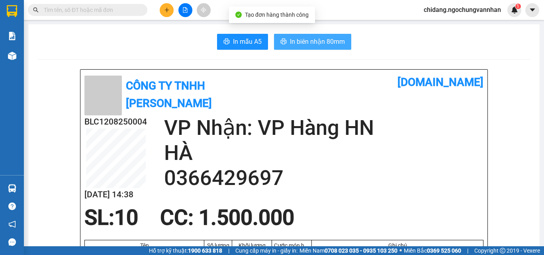 The height and width of the screenshot is (255, 544). What do you see at coordinates (91, 10) in the screenshot?
I see `input: Tìm tên, số ĐT hoặc mã đơn` at bounding box center [91, 10].